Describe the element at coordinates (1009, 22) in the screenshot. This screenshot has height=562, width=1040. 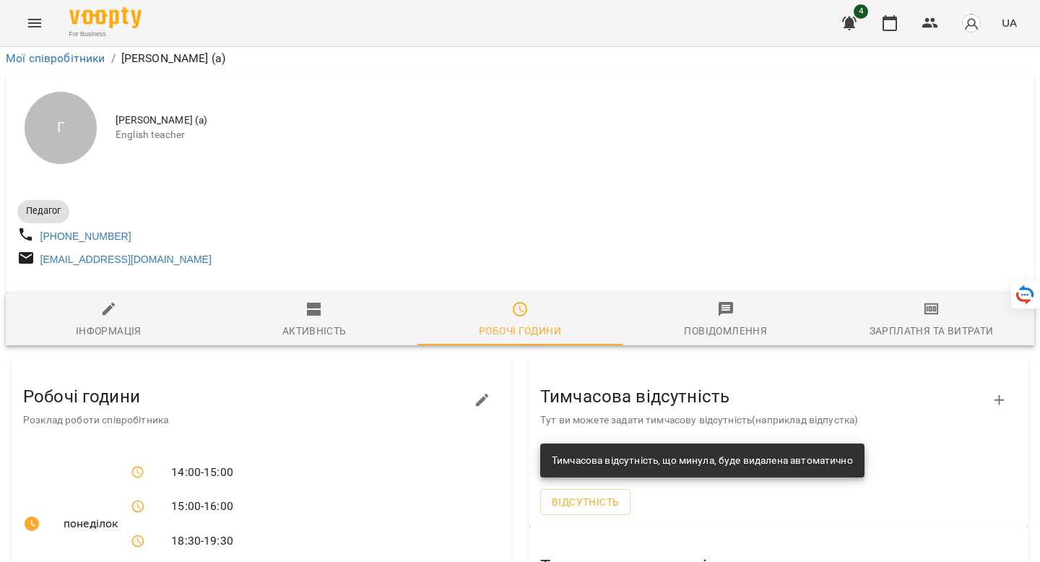
I see `button: UA` at that location.